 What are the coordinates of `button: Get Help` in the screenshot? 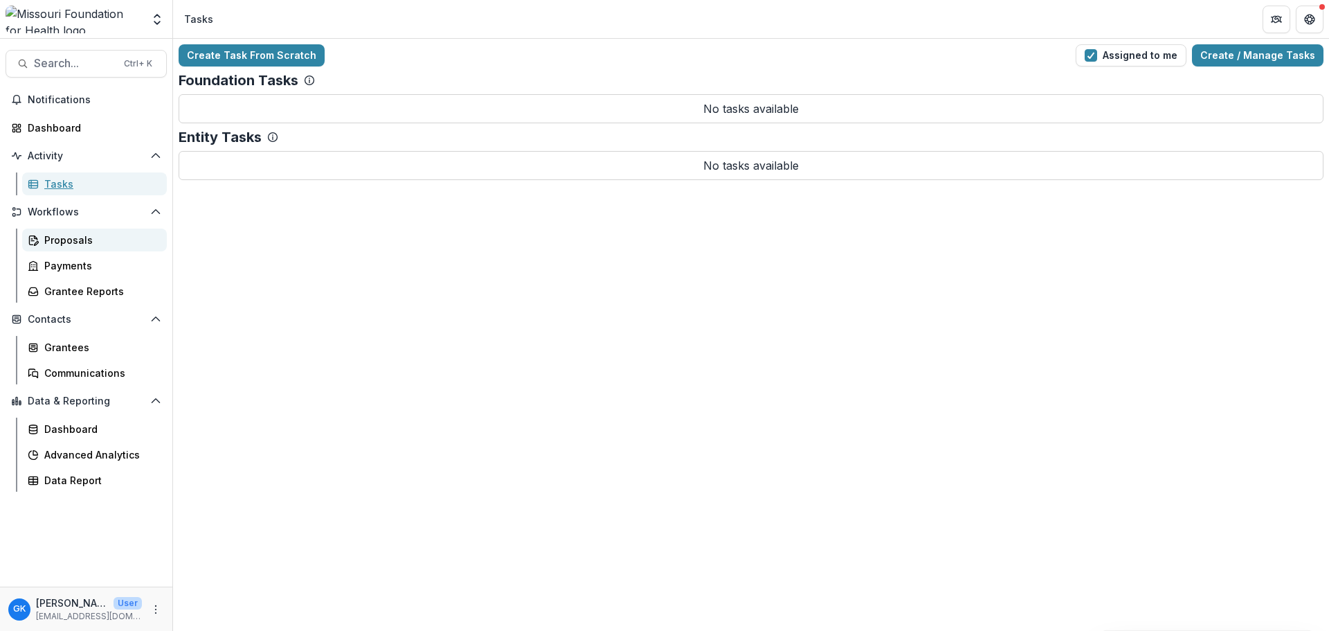 It's located at (1309, 19).